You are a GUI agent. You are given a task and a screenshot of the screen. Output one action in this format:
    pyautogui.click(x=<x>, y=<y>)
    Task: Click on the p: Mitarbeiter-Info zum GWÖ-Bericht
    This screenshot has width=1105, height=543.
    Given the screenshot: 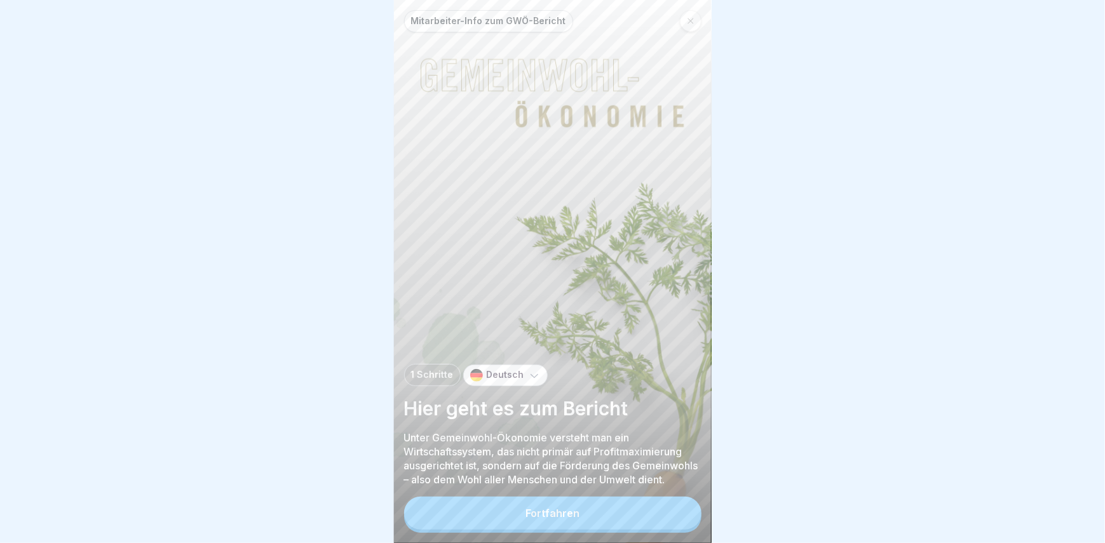 What is the action you would take?
    pyautogui.click(x=489, y=21)
    